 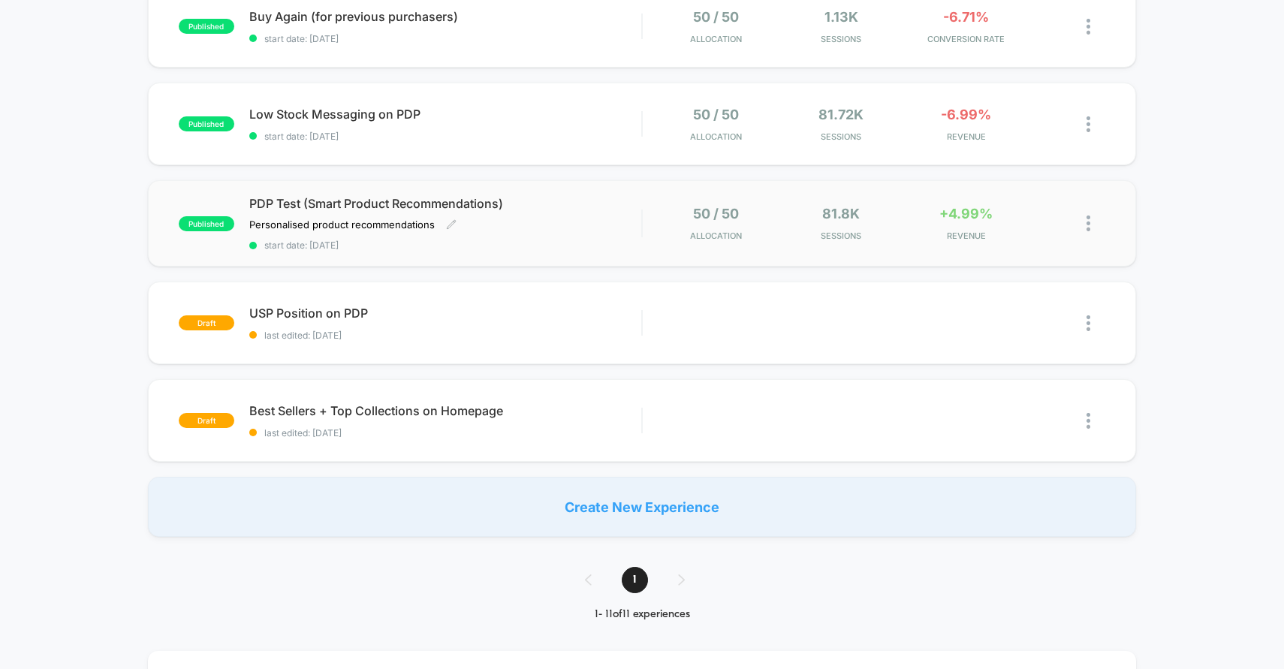 I want to click on span: 1, so click(x=634, y=580).